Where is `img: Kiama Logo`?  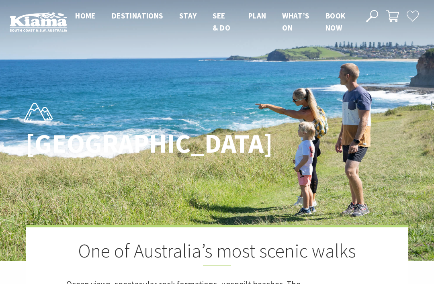
img: Kiama Logo is located at coordinates (38, 22).